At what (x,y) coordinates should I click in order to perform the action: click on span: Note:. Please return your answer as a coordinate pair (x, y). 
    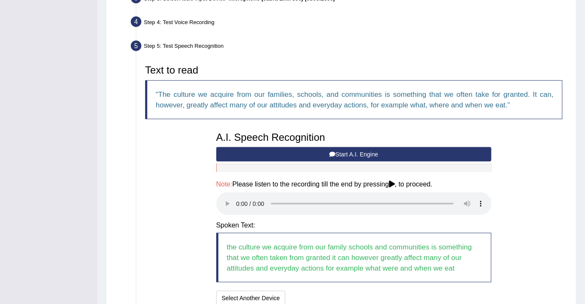
    Looking at the image, I should click on (224, 184).